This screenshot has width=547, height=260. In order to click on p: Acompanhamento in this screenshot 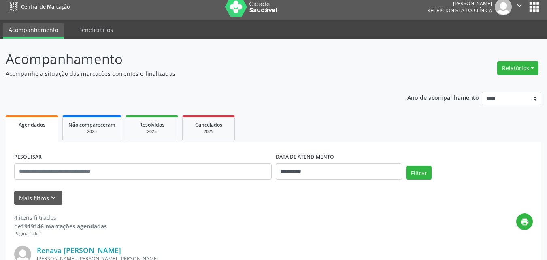, I will do `click(193, 59)`.